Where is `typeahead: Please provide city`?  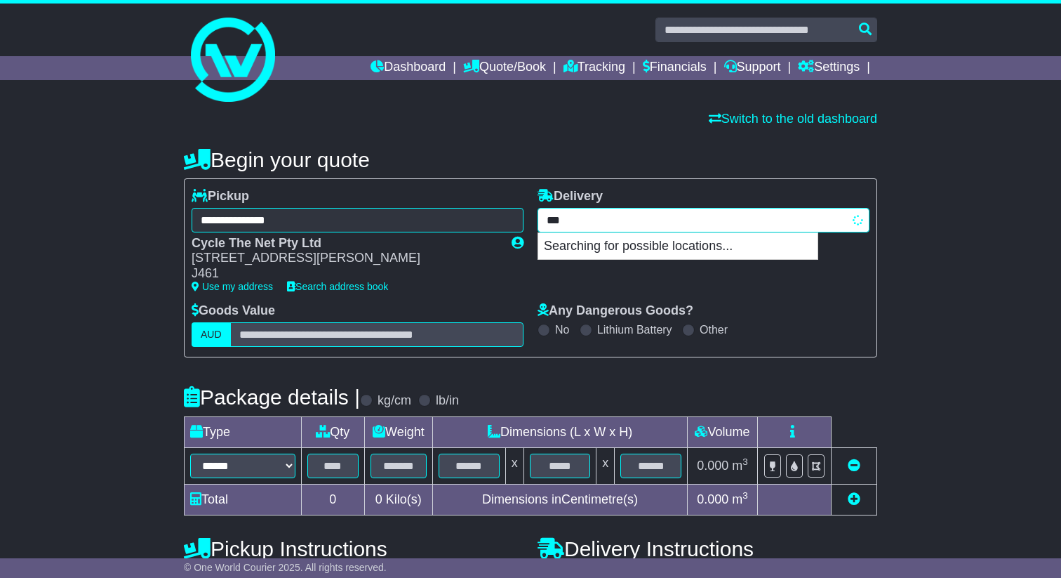 typeahead: Please provide city is located at coordinates (703, 220).